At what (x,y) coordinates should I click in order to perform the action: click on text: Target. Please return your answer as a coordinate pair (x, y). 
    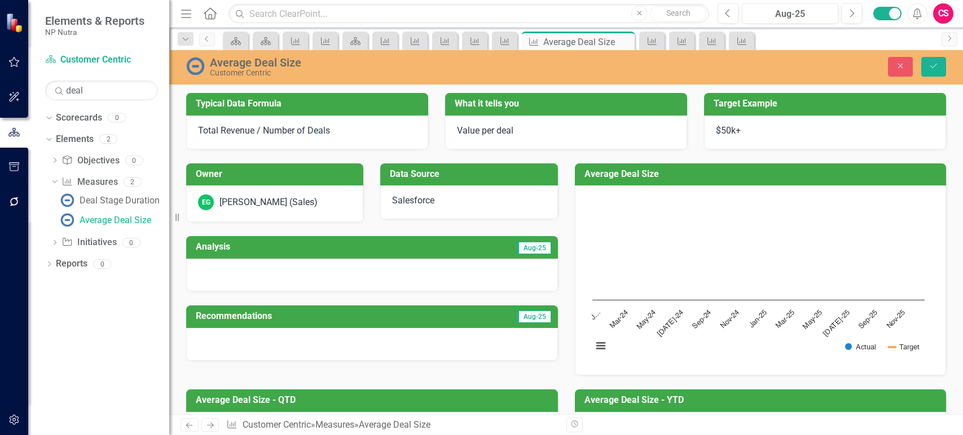
    Looking at the image, I should click on (909, 347).